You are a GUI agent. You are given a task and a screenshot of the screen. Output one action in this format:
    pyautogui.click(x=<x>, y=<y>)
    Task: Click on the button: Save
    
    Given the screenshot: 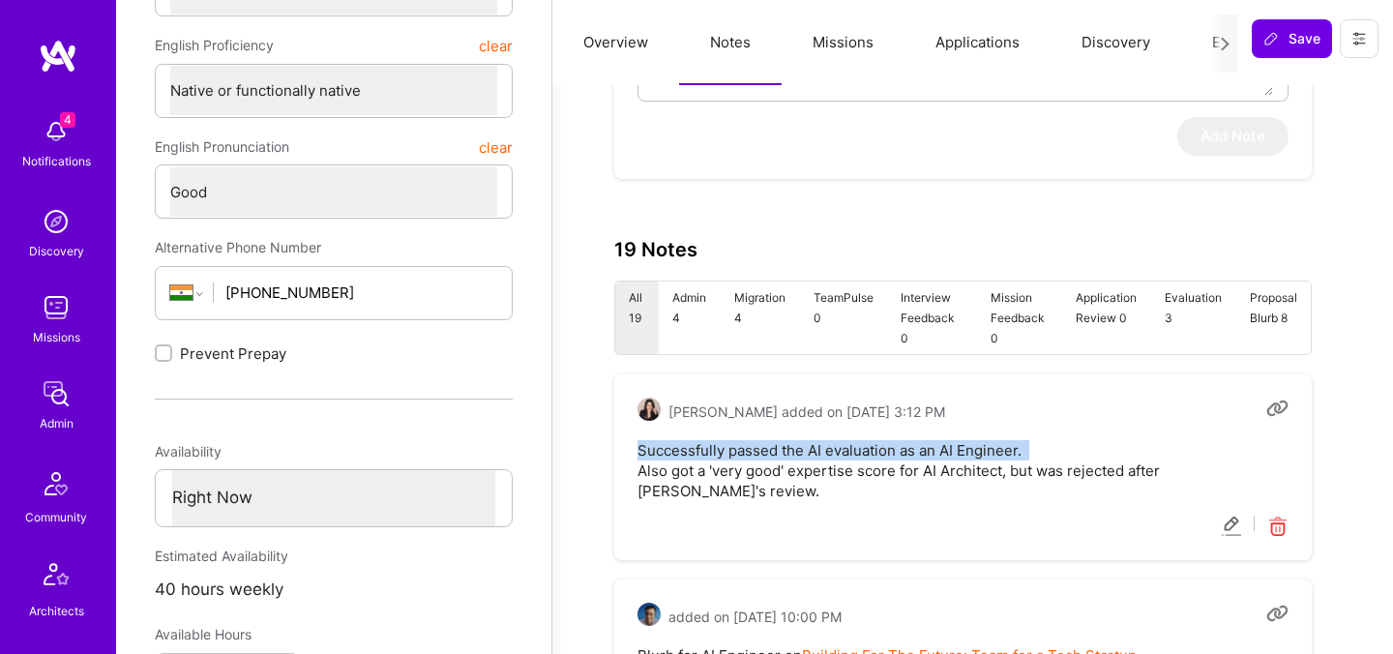 What is the action you would take?
    pyautogui.click(x=1291, y=39)
    